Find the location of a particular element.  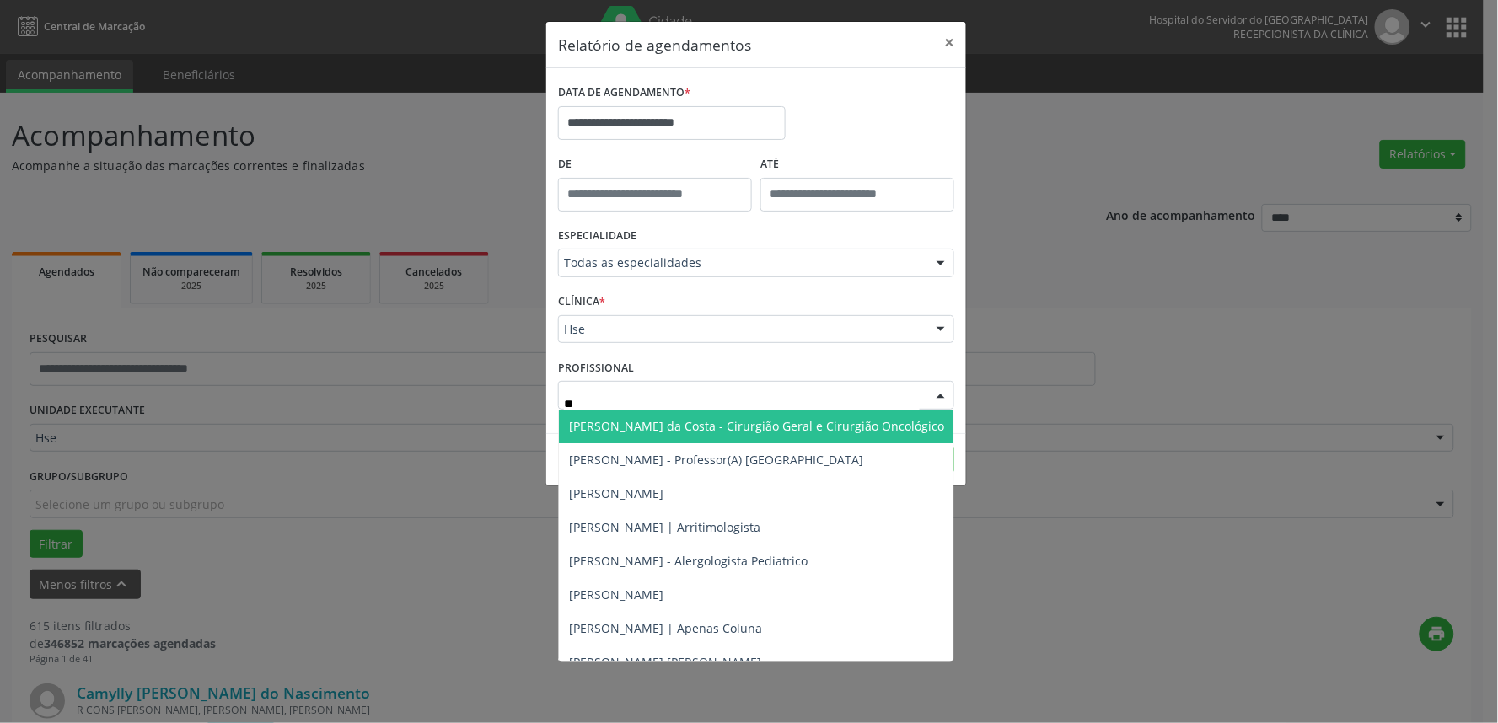

label: DATA DE AGENDAMENTO is located at coordinates (624, 93).